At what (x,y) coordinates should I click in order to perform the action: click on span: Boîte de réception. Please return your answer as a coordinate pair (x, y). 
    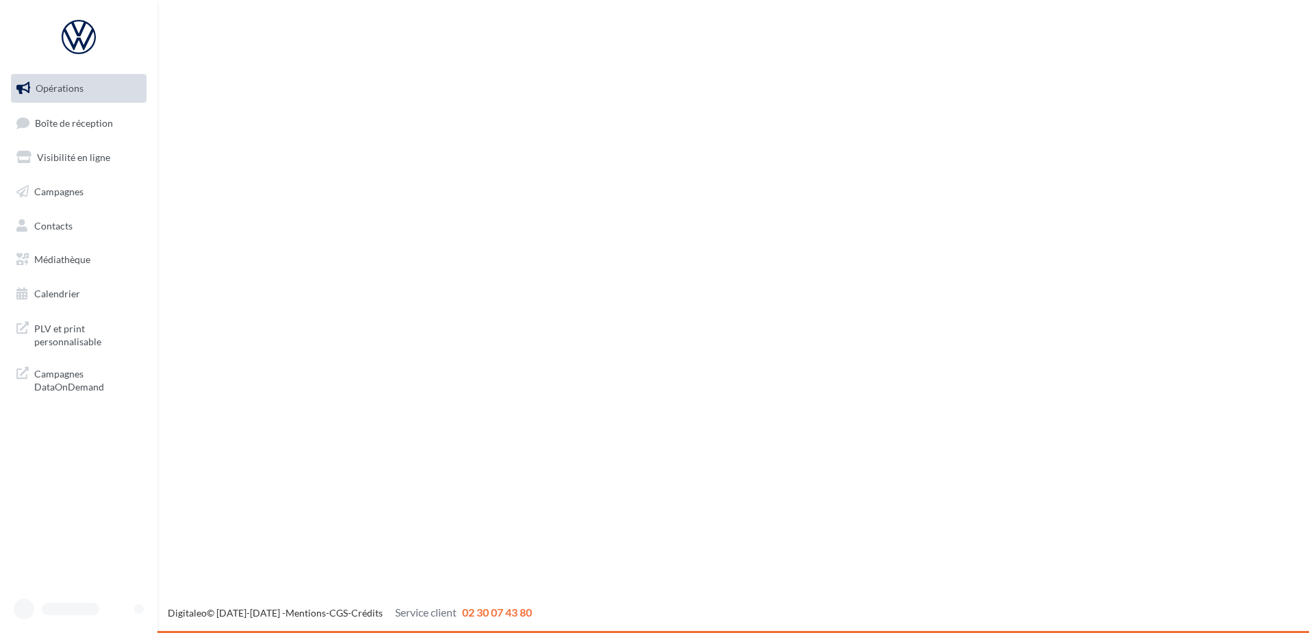
    Looking at the image, I should click on (74, 122).